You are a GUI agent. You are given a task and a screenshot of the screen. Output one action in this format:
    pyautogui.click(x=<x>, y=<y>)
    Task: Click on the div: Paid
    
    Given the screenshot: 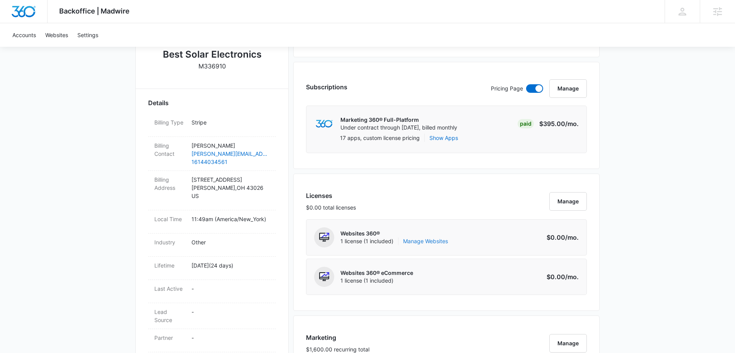 What is the action you would take?
    pyautogui.click(x=525, y=124)
    